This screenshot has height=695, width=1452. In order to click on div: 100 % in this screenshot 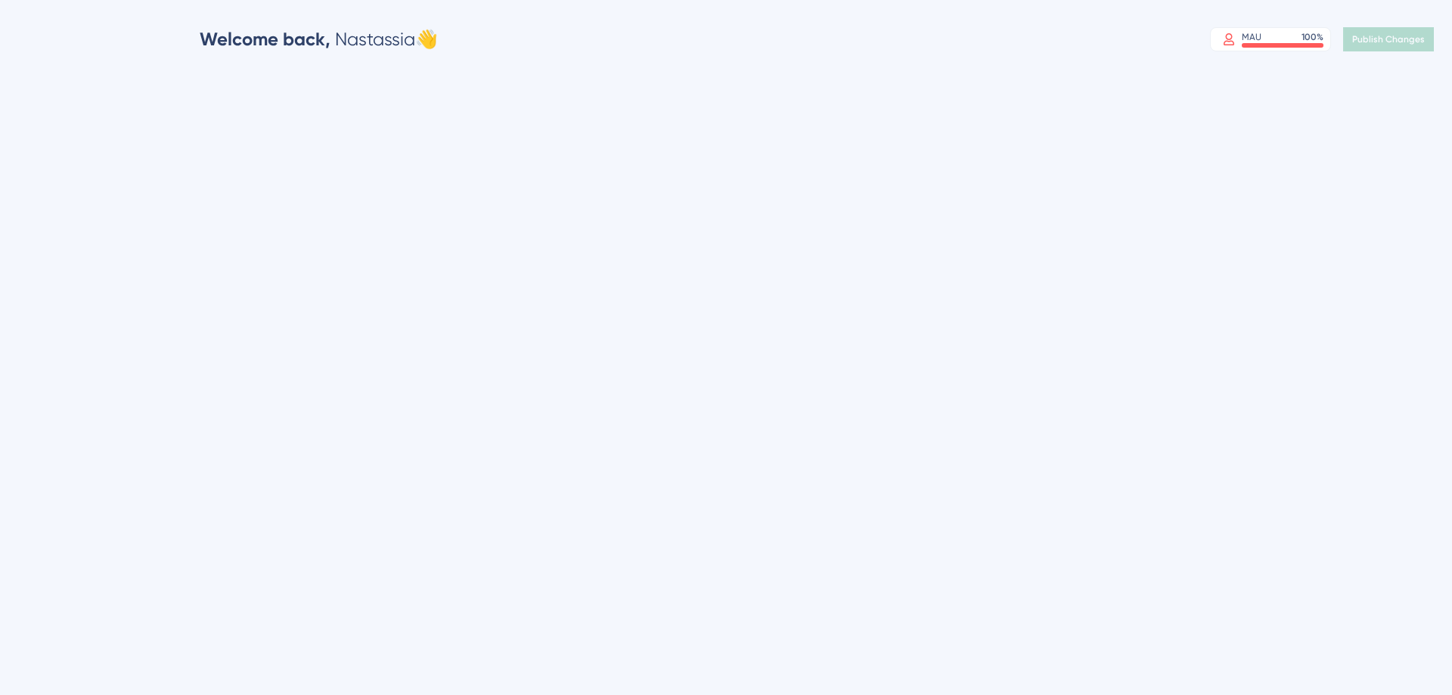, I will do `click(1312, 37)`.